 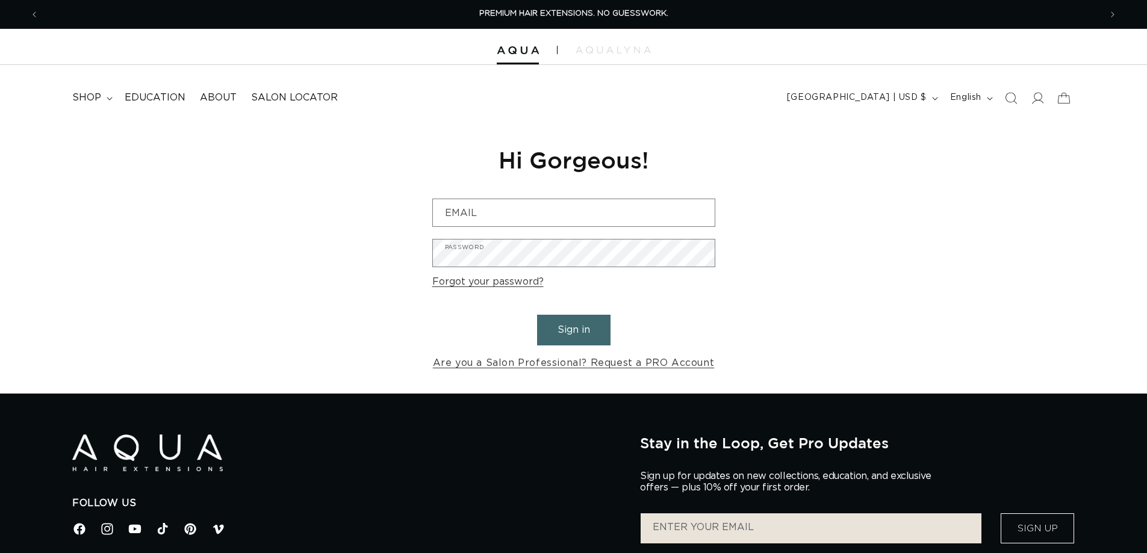 What do you see at coordinates (574, 363) in the screenshot?
I see `a: Are you a Salon Professional? Request a PRO Account` at bounding box center [574, 363].